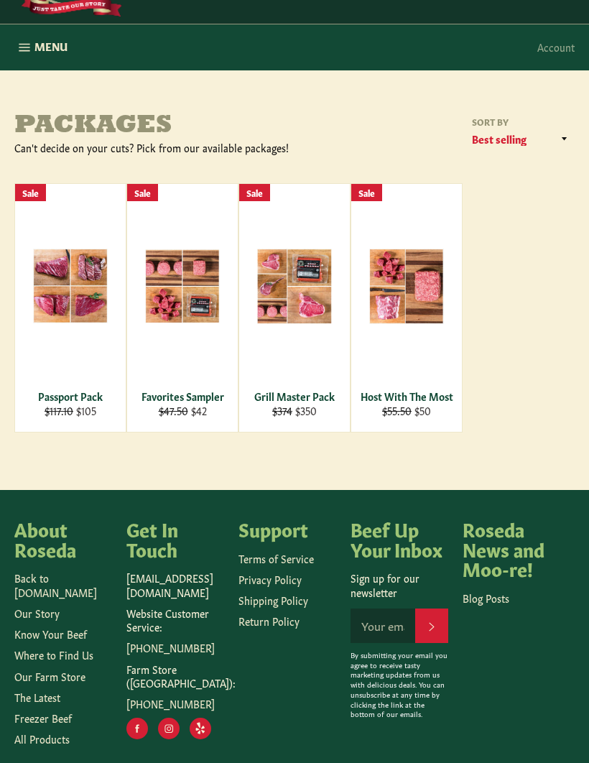 The image size is (589, 763). I want to click on p: Sign up for our newsletter, so click(399, 585).